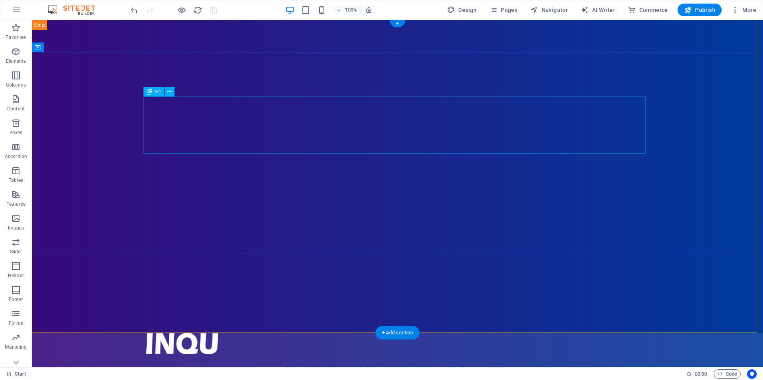 Image resolution: width=763 pixels, height=380 pixels. Describe the element at coordinates (16, 228) in the screenshot. I see `p: Images` at that location.